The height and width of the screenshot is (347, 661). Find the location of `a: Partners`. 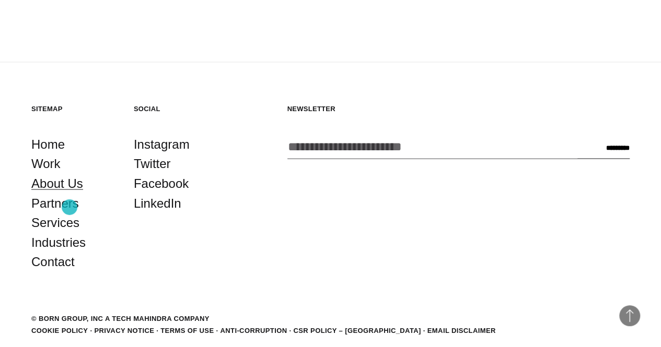

a: Partners is located at coordinates (55, 203).